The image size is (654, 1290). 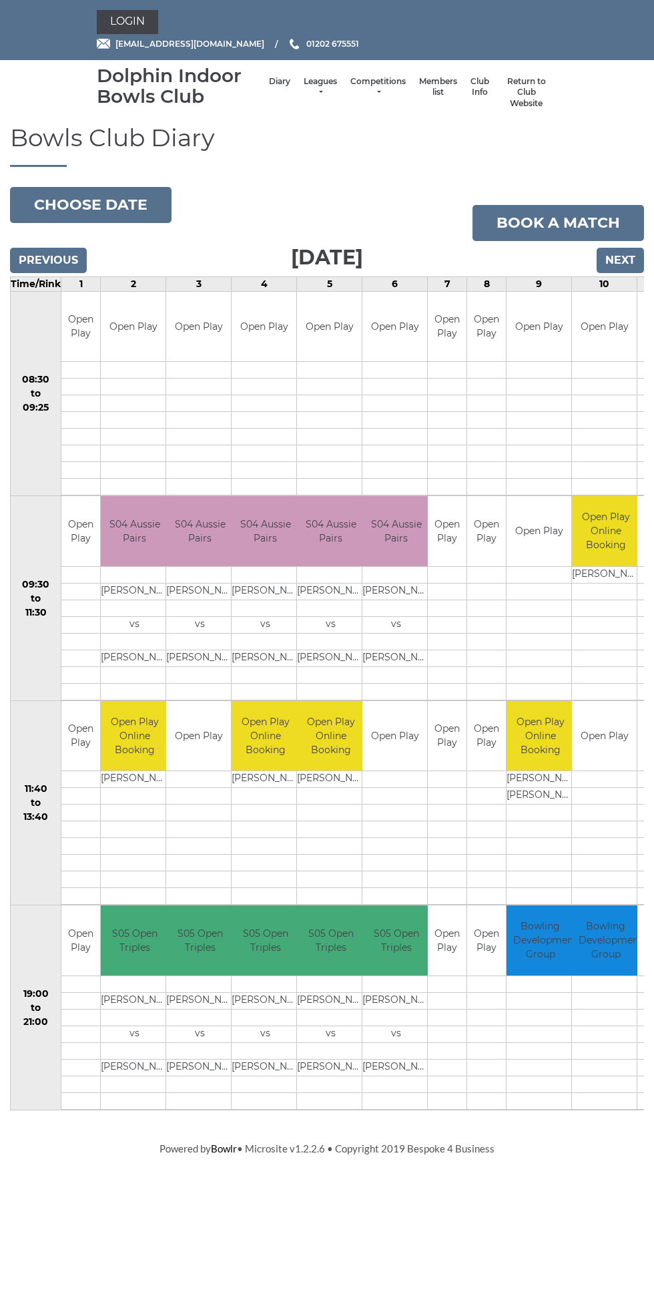 What do you see at coordinates (180, 86) in the screenshot?
I see `div: Dolphin Indoor Bowls Club` at bounding box center [180, 86].